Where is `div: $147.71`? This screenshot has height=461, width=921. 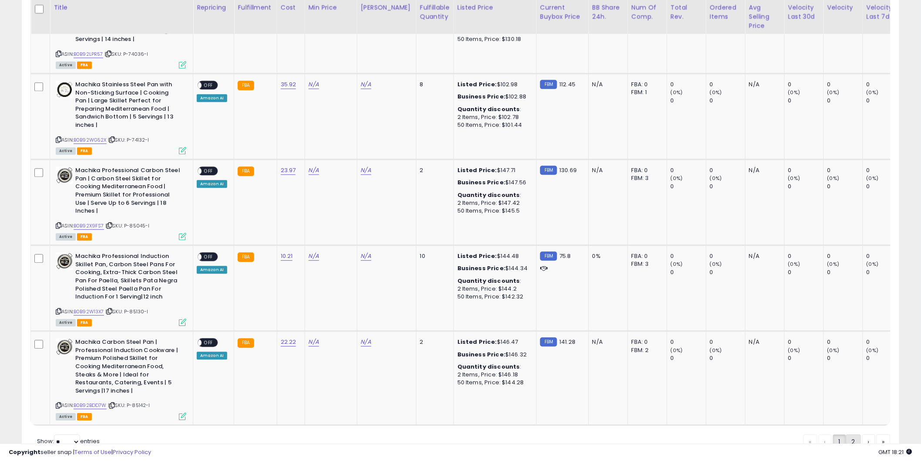
div: $147.71 is located at coordinates (494, 170).